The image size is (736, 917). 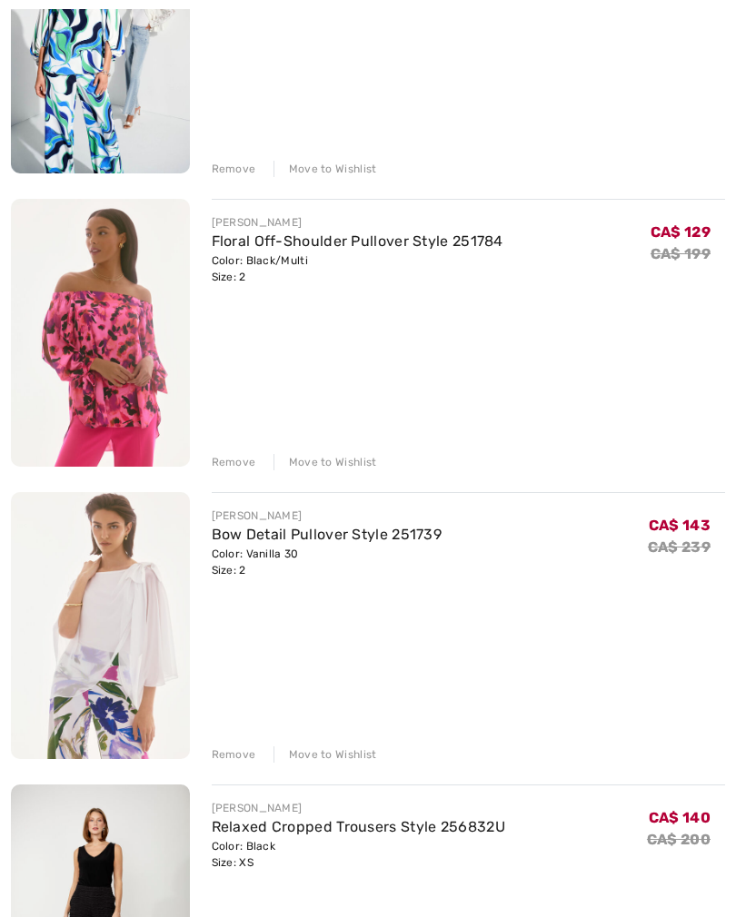 I want to click on img: Bow Detail Pullover Style 251739, so click(x=100, y=626).